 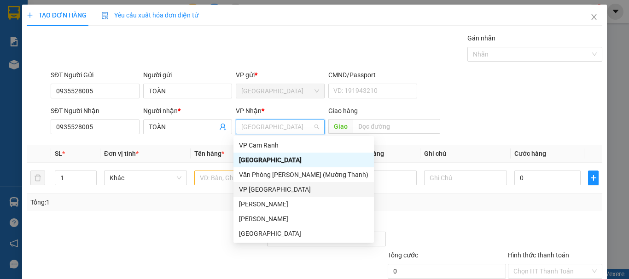 I want to click on span: VP Nhận, so click(x=249, y=111).